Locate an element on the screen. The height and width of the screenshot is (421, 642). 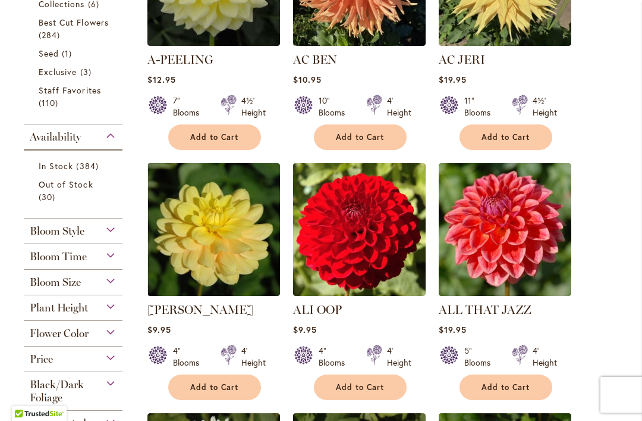
a: In Stock 384 is located at coordinates (74, 165).